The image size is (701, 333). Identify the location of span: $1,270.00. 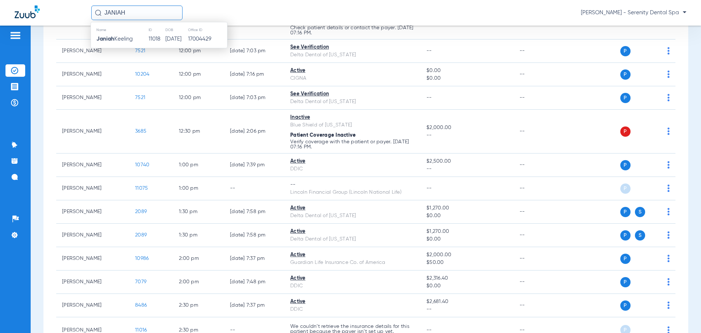
(467, 208).